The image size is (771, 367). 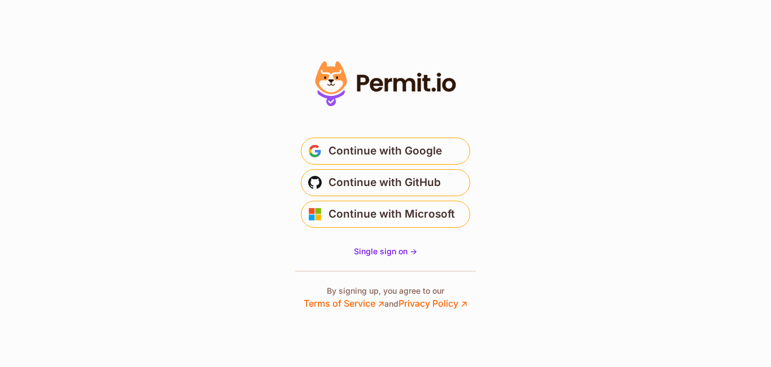 What do you see at coordinates (385, 183) in the screenshot?
I see `button: Continue with GitHub` at bounding box center [385, 183].